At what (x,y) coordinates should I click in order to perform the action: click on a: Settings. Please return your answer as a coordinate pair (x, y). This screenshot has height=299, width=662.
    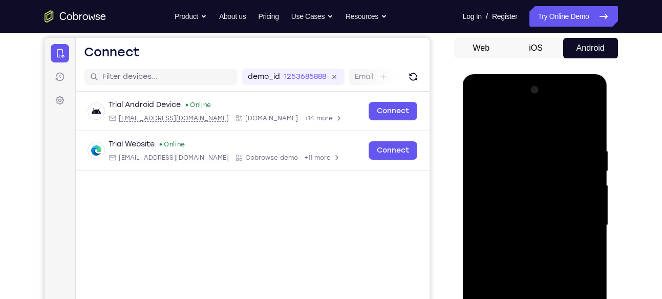
    Looking at the image, I should click on (15, 62).